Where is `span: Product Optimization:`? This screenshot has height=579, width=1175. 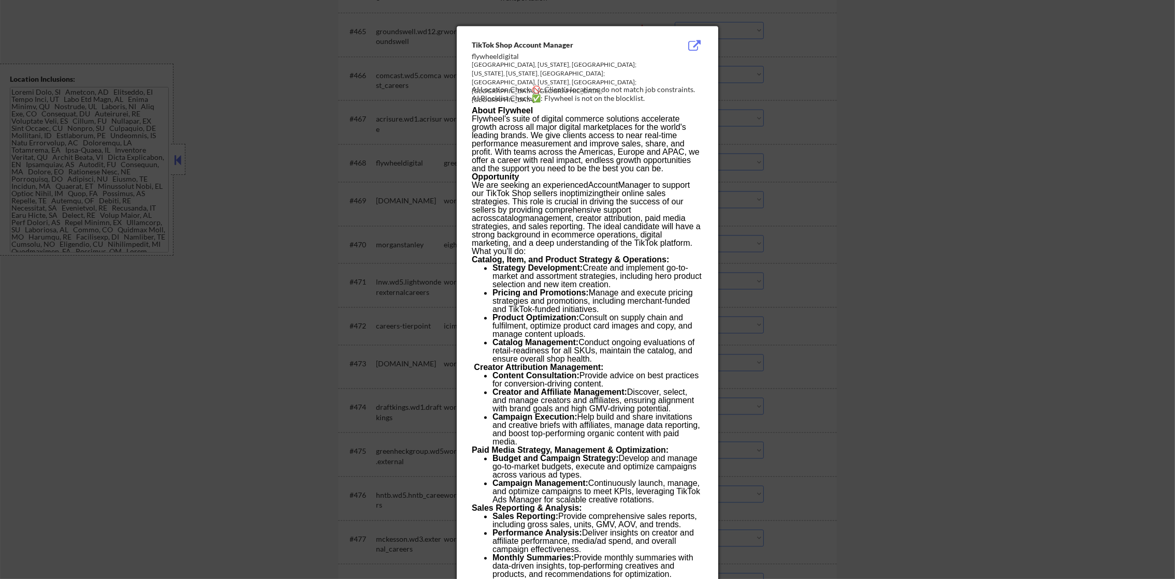 span: Product Optimization: is located at coordinates (535, 317).